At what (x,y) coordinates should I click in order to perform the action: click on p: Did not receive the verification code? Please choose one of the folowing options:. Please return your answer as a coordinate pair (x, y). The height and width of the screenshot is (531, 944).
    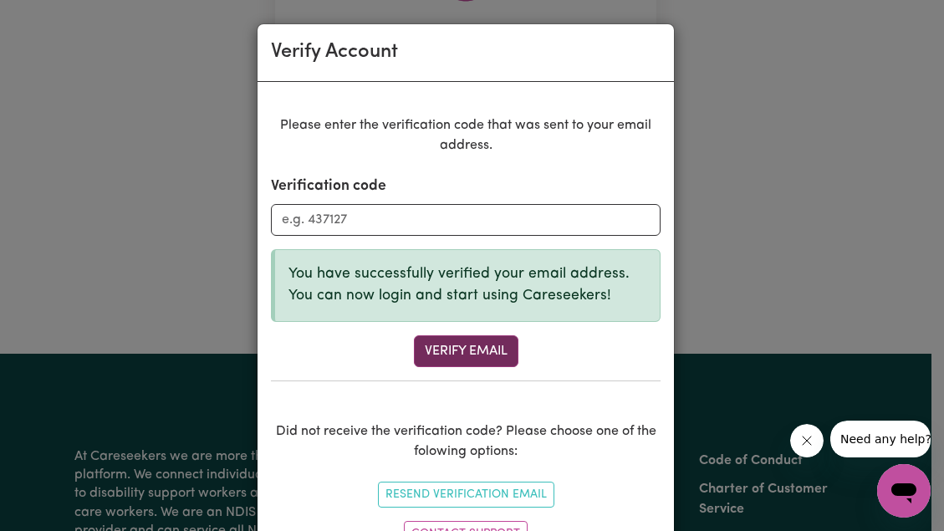
    Looking at the image, I should click on (466, 442).